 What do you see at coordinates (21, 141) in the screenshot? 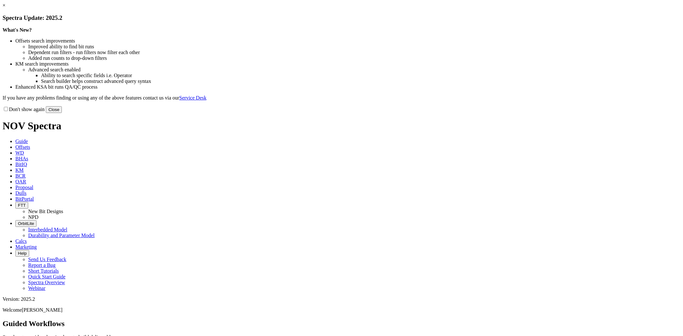
I see `span: Guide` at bounding box center [21, 141].